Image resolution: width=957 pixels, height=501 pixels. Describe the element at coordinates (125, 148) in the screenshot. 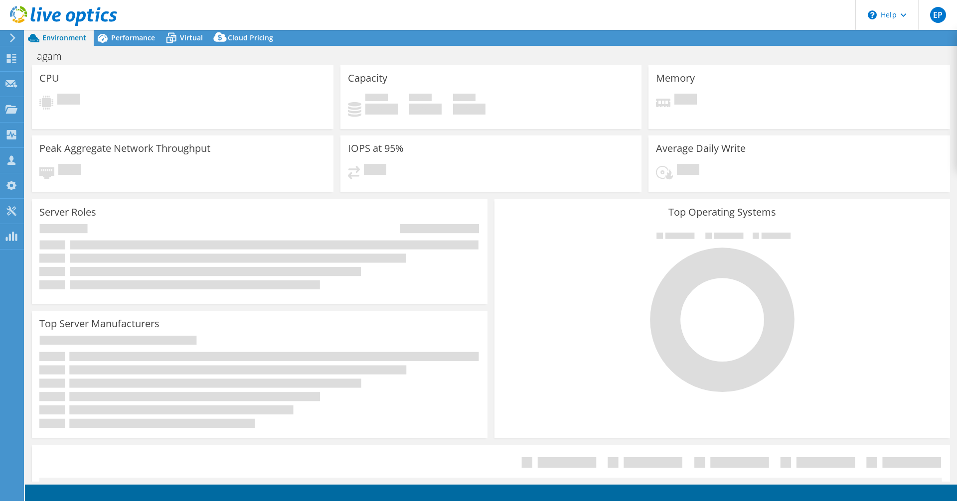

I see `h3: Peak Aggregate Network Throughput` at that location.